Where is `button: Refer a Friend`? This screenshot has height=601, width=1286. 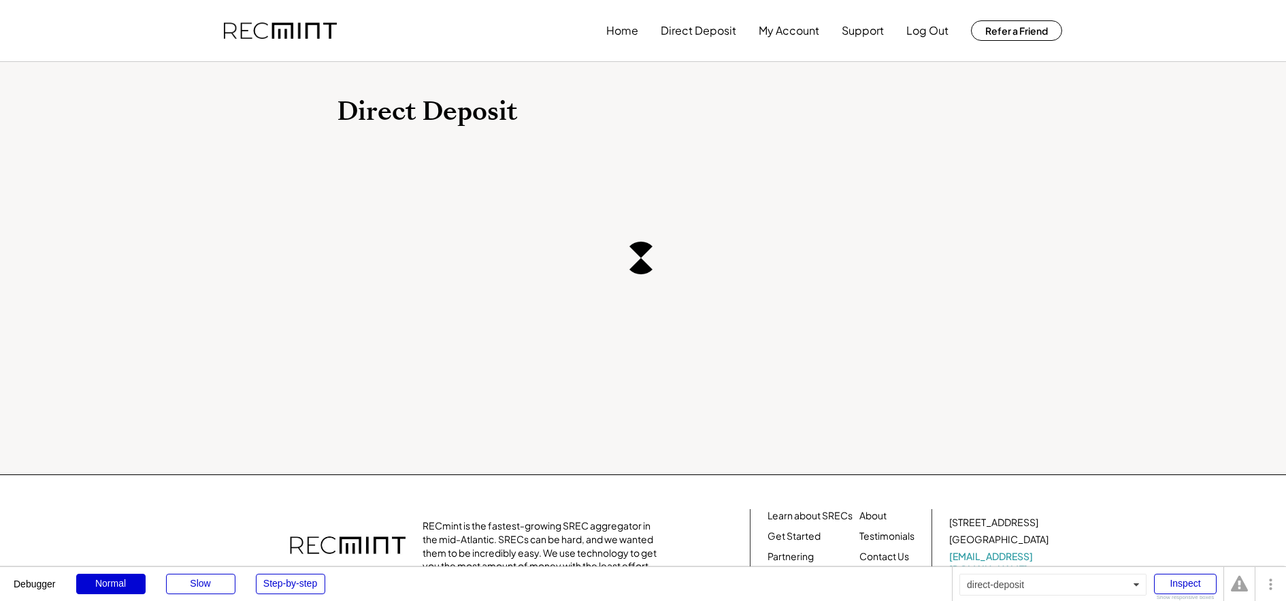
button: Refer a Friend is located at coordinates (1016, 31).